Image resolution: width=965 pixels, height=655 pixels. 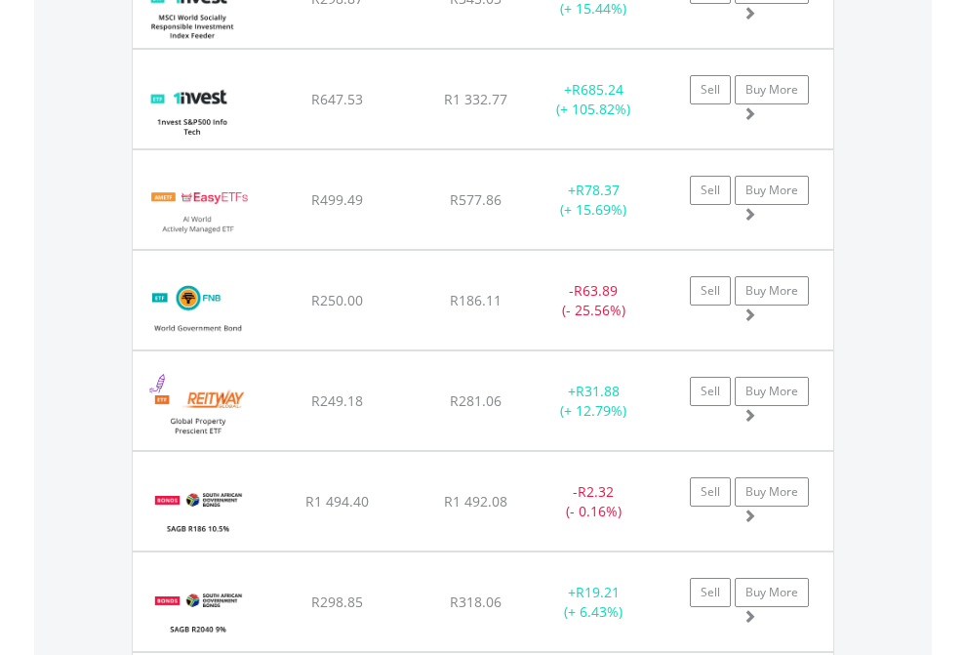 I want to click on span: R318.06, so click(x=475, y=601).